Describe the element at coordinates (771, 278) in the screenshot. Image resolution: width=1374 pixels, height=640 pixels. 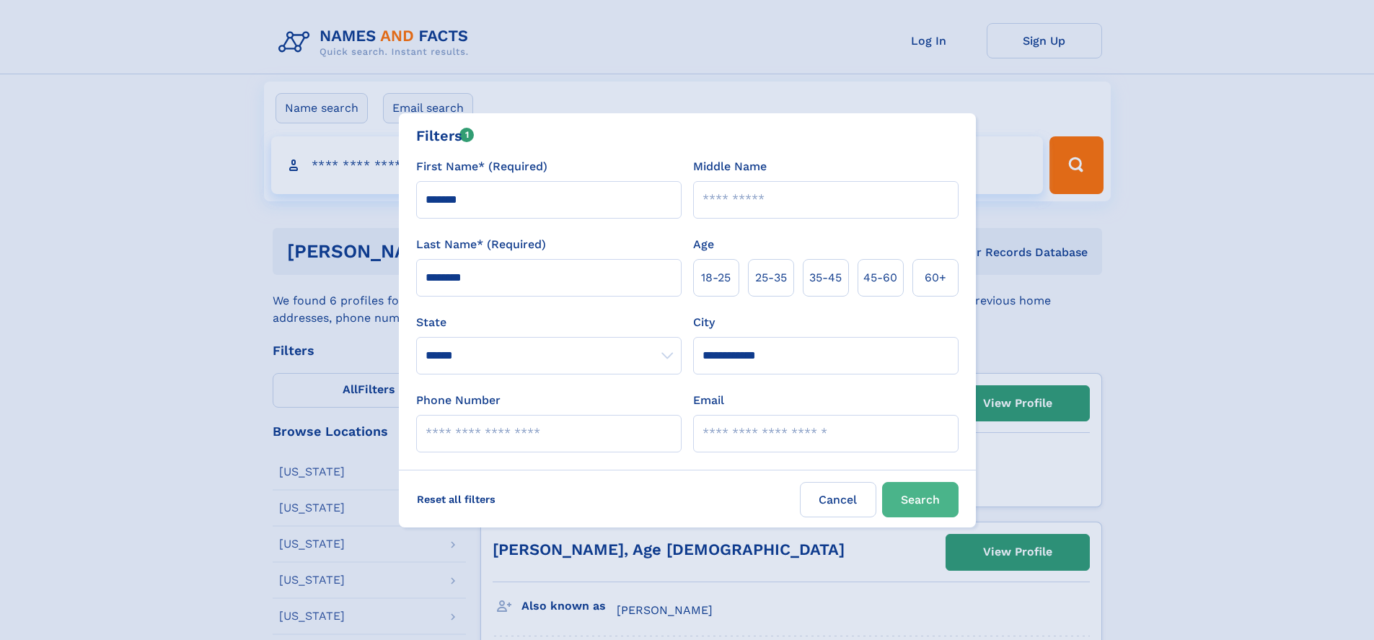
I see `span: 25‑35` at that location.